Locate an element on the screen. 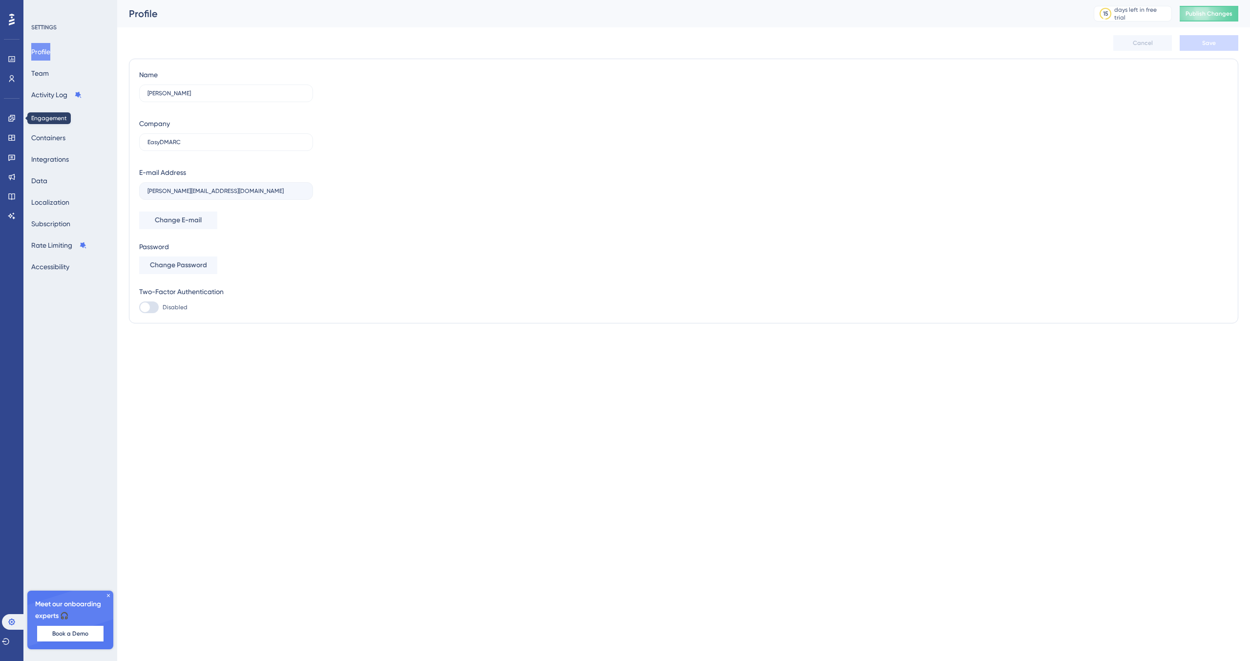  button: Publish Changes is located at coordinates (1209, 14).